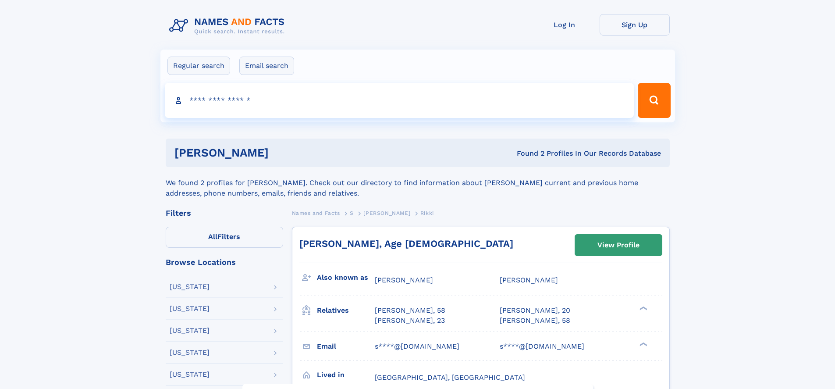 Image resolution: width=835 pixels, height=389 pixels. Describe the element at coordinates (619, 245) in the screenshot. I see `div: View Profile` at that location.